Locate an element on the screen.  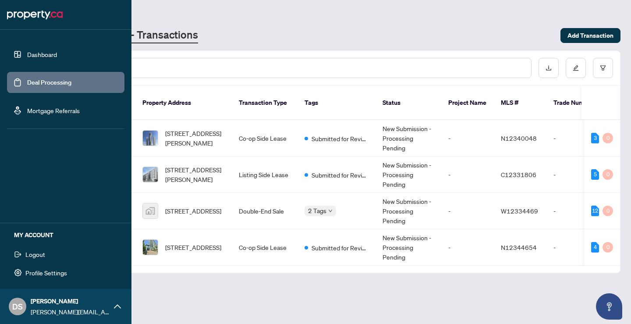
button: filter is located at coordinates (603, 68).